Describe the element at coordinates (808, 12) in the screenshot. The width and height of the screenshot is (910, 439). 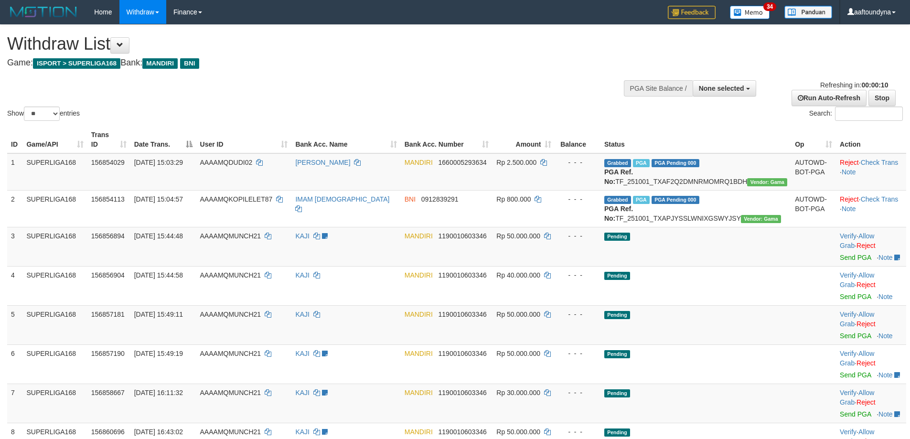
I see `img: panduan.png` at that location.